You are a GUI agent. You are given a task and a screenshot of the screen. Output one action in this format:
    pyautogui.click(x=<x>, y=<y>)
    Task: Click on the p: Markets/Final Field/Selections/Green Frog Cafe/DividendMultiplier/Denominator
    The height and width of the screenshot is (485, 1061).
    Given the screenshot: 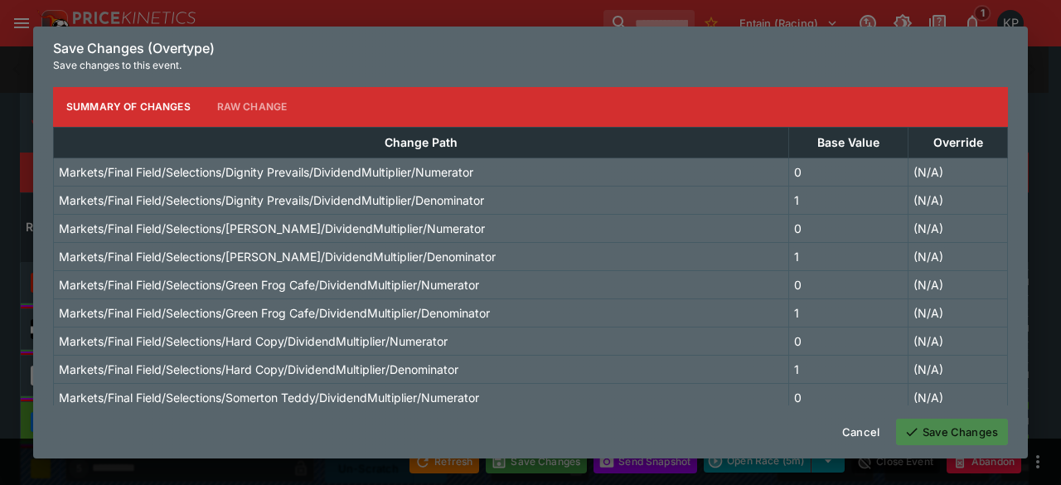 What is the action you would take?
    pyautogui.click(x=274, y=313)
    